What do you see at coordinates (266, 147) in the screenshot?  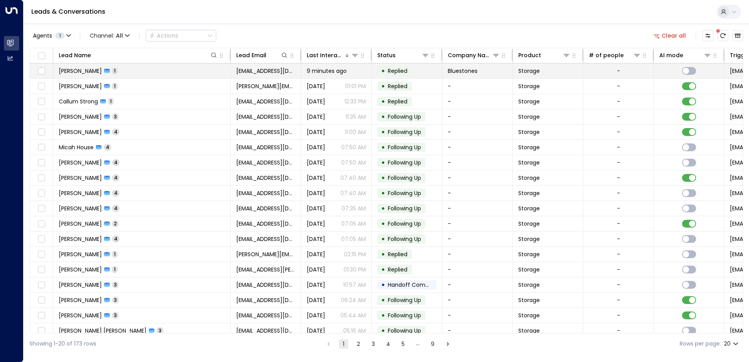 I see `span: hovyvaguho@gmail.com` at bounding box center [266, 147].